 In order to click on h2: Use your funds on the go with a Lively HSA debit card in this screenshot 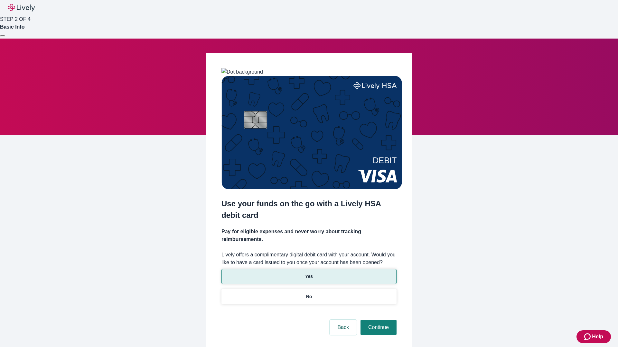, I will do `click(309, 210)`.